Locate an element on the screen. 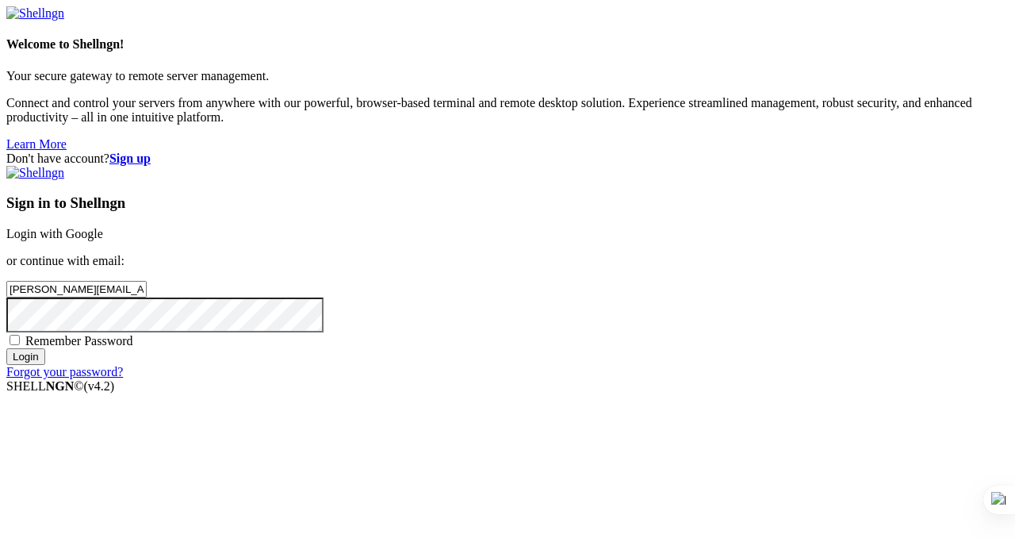 This screenshot has width=1015, height=538. strong: Sign up is located at coordinates (130, 158).